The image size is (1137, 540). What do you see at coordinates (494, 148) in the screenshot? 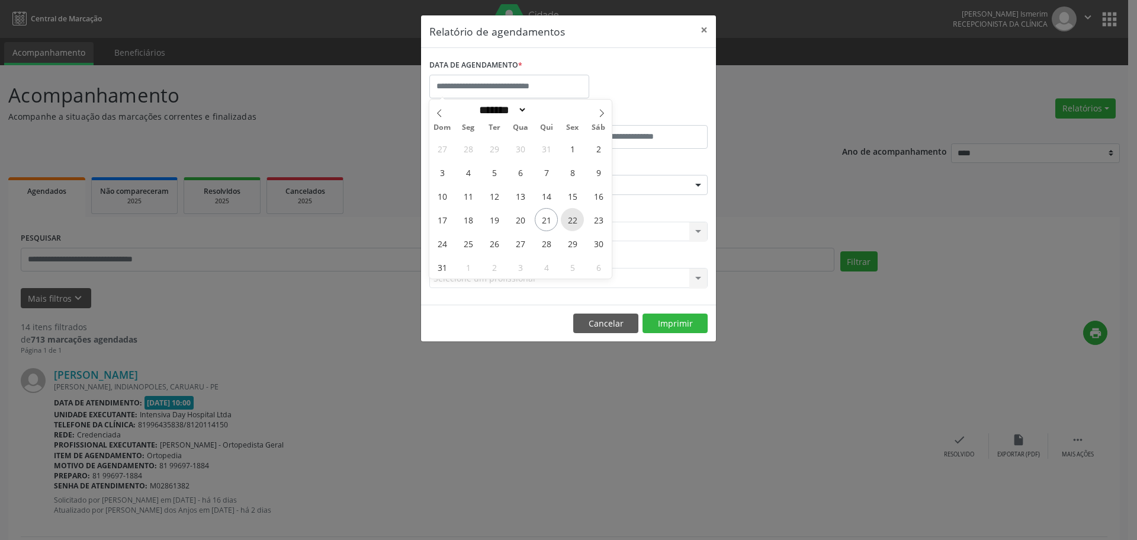
I see `span: Julho 29, 2025` at bounding box center [494, 148].